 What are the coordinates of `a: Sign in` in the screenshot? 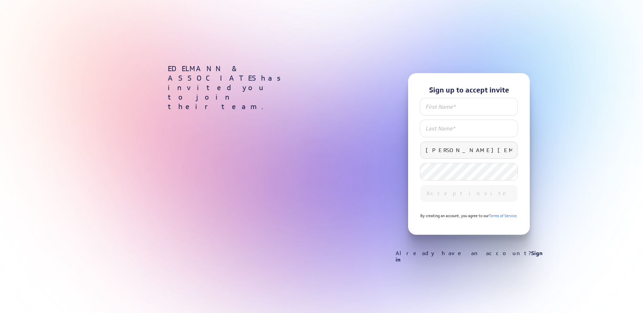 It's located at (469, 257).